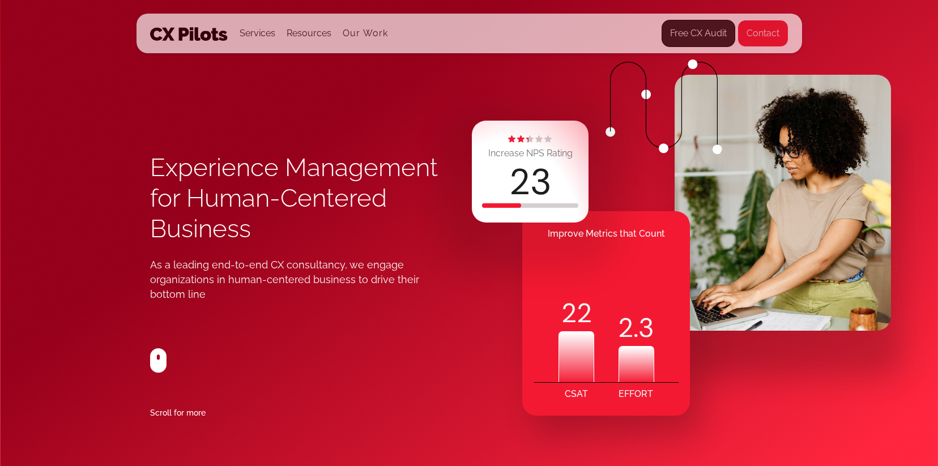 The width and height of the screenshot is (938, 466). Describe the element at coordinates (576, 313) in the screenshot. I see `div: 22` at that location.